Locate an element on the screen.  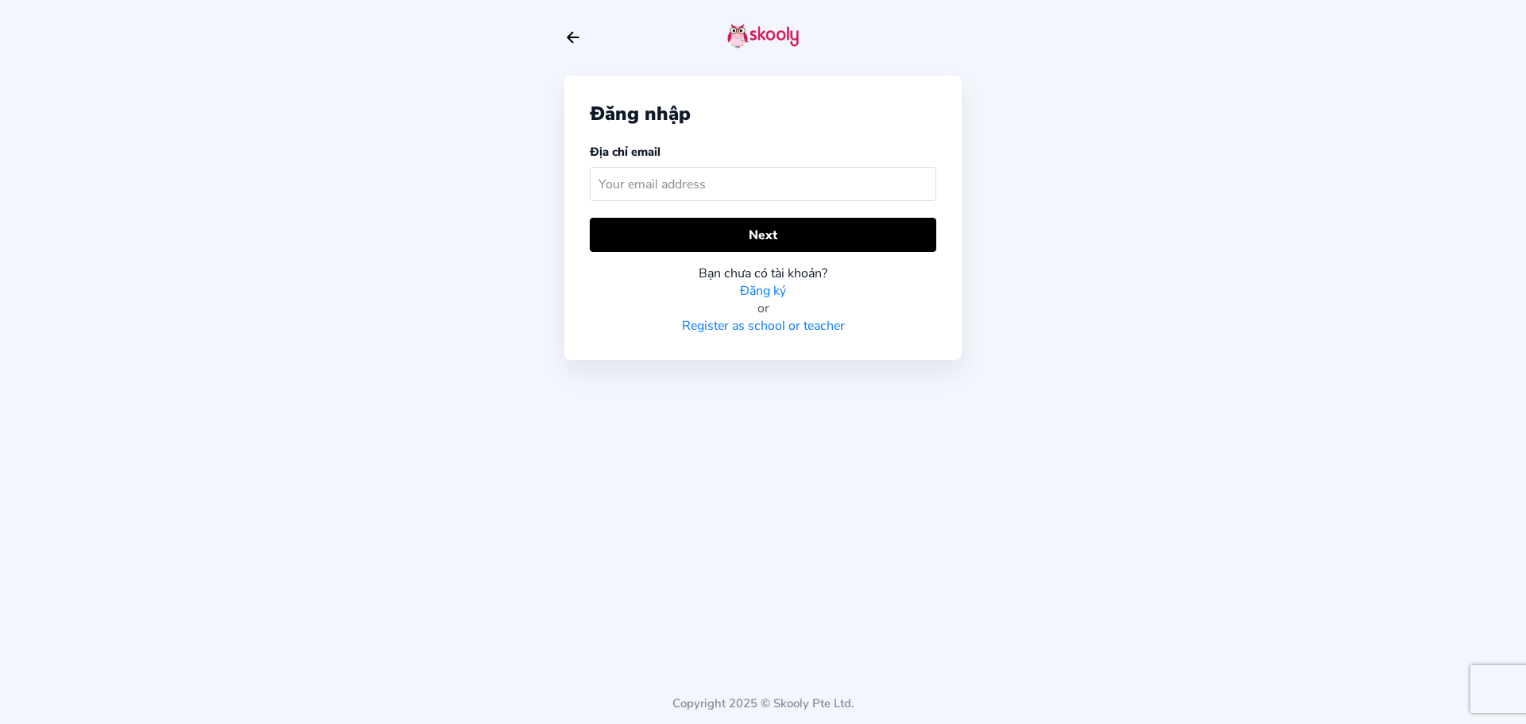
label: Địa chỉ email is located at coordinates (625, 152).